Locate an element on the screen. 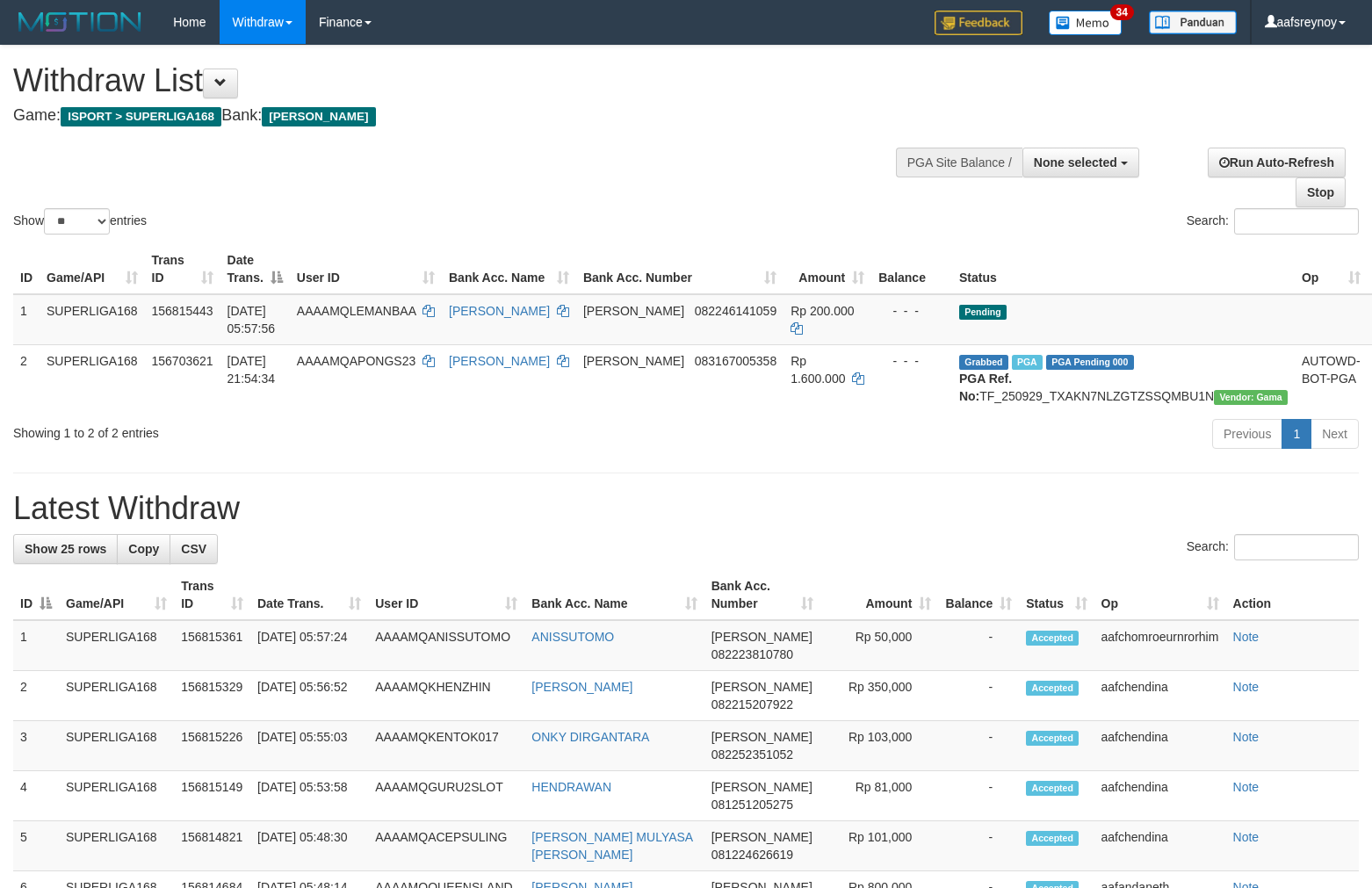 The image size is (1372, 888). button: None selected is located at coordinates (1080, 163).